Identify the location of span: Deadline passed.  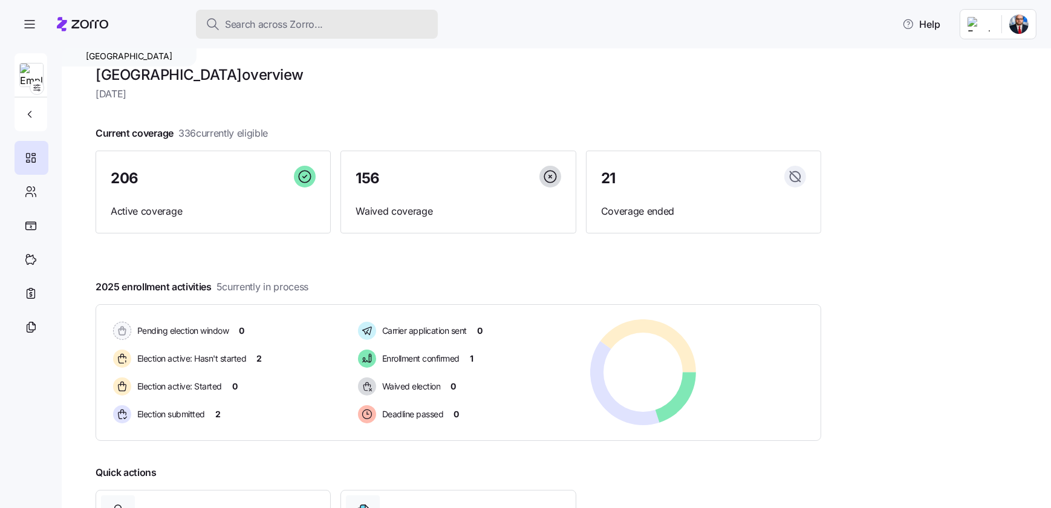
(411, 414).